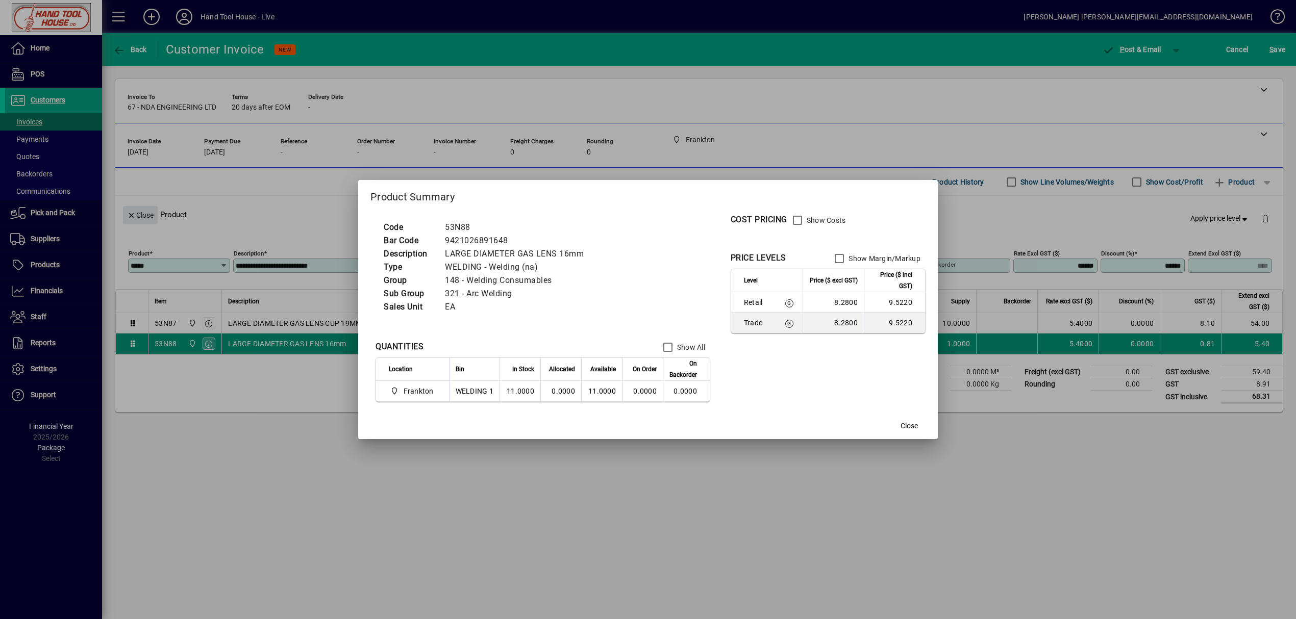 This screenshot has height=619, width=1296. I want to click on span: Level, so click(750, 281).